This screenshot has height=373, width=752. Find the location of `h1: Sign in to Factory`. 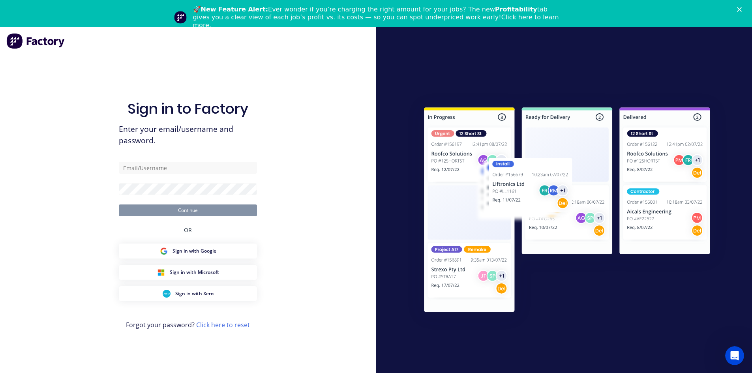

h1: Sign in to Factory is located at coordinates (188, 109).